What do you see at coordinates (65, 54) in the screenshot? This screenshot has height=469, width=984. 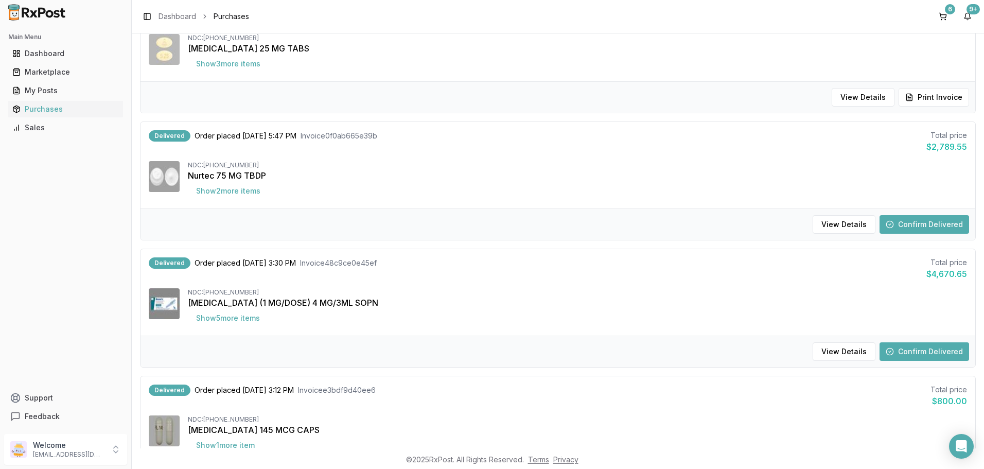 I see `div: Dashboard` at bounding box center [65, 54].